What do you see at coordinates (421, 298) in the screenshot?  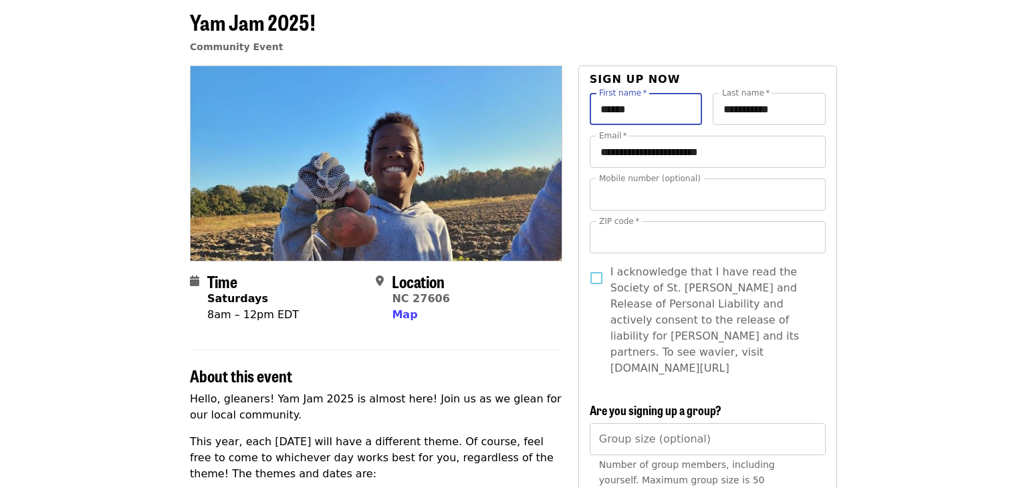 I see `a: NC 27606` at bounding box center [421, 298].